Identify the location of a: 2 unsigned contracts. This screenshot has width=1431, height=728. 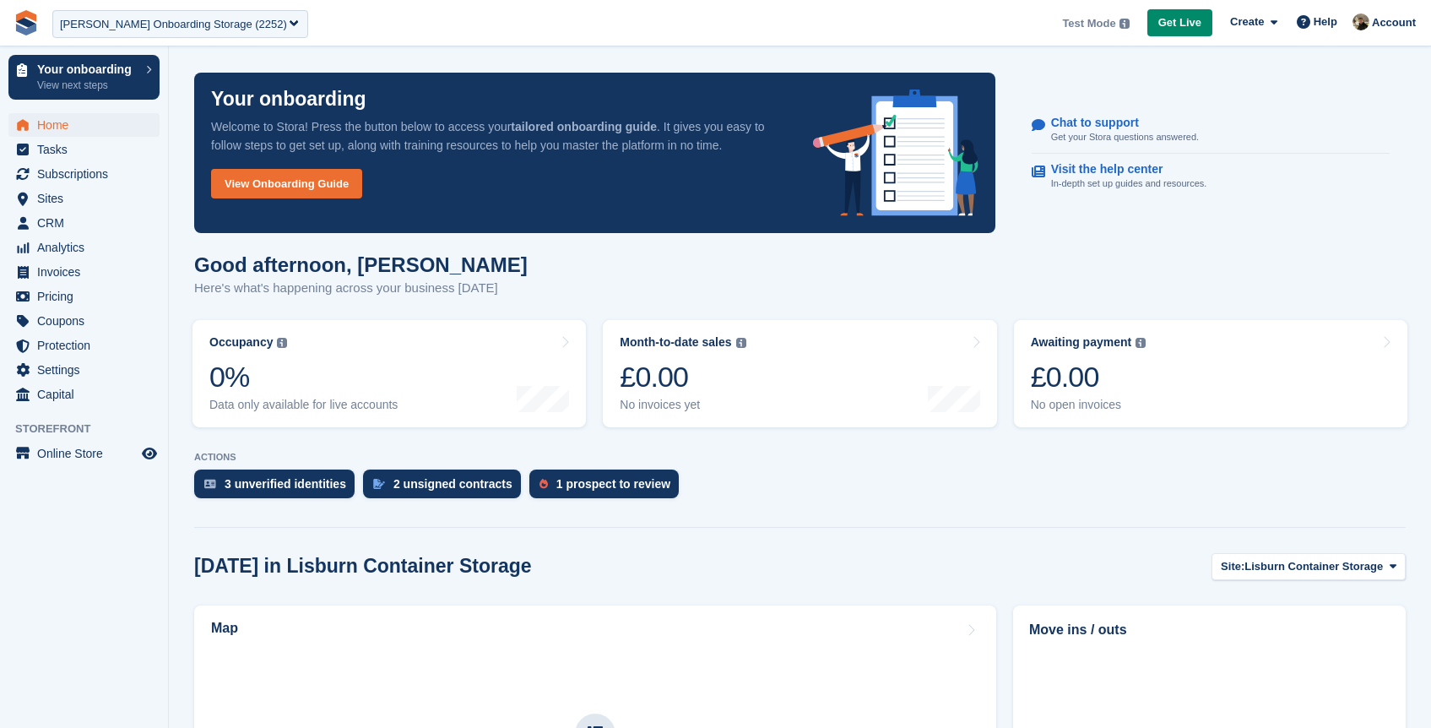
(446, 488).